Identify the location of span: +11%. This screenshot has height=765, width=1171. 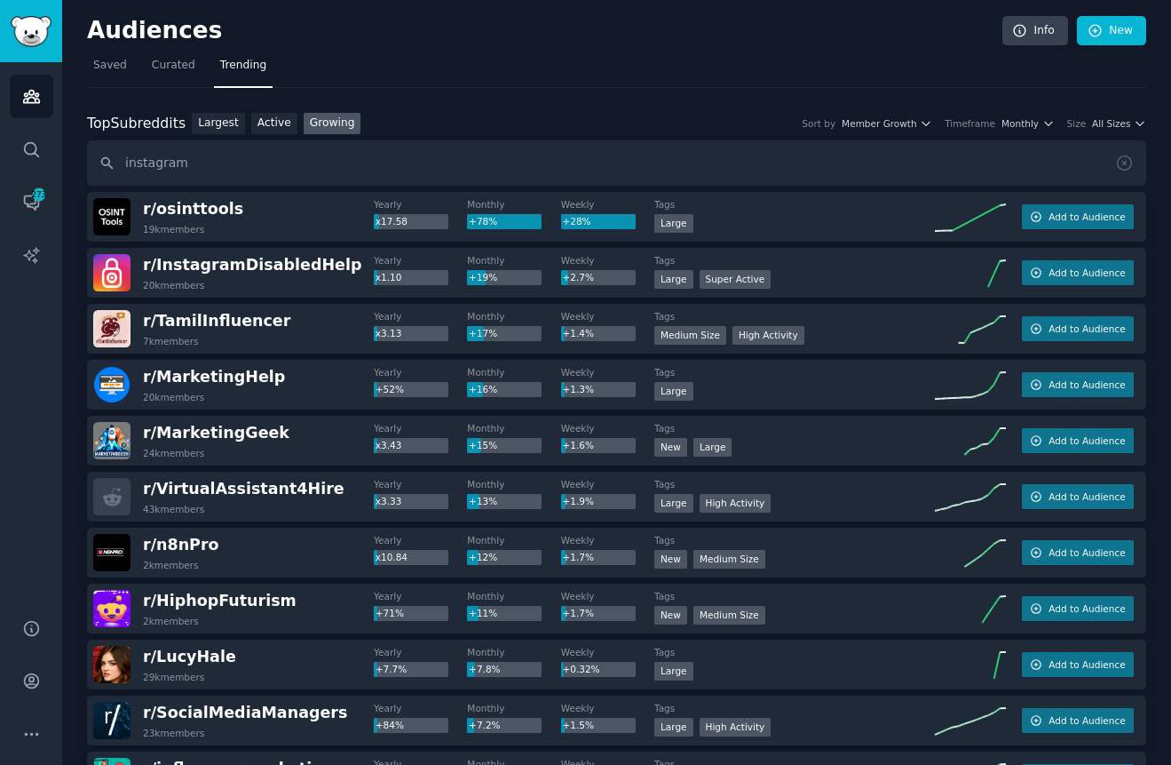
(483, 613).